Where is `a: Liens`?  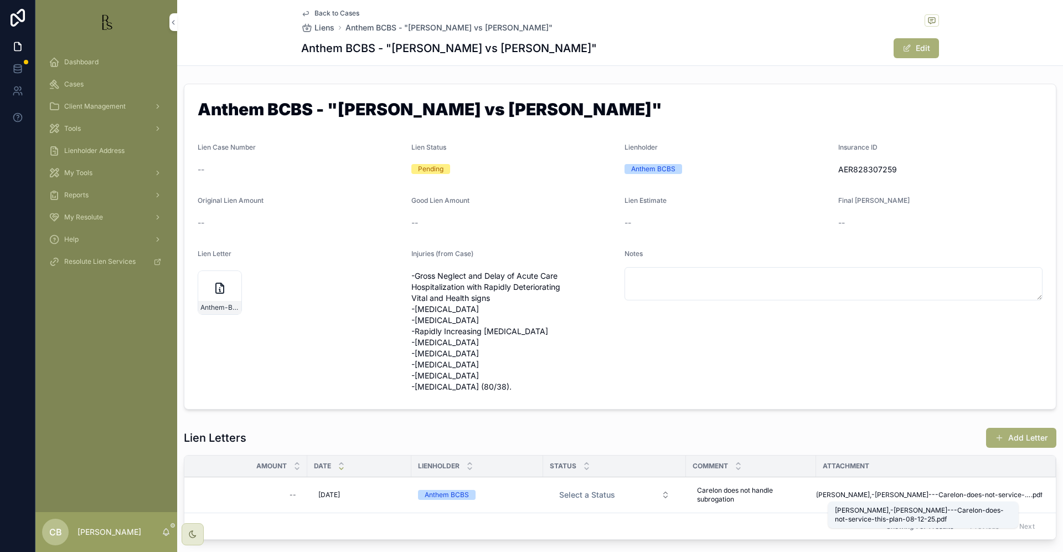
a: Liens is located at coordinates (318, 28).